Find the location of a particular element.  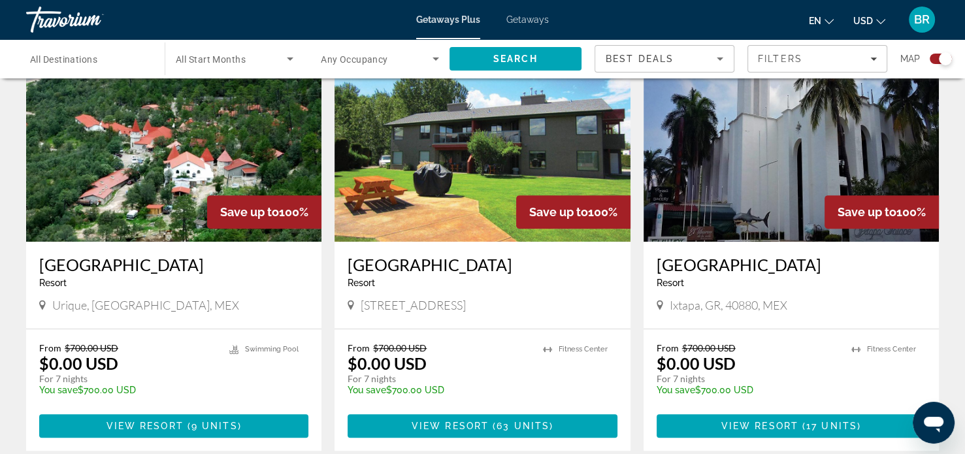

span: 17 units is located at coordinates (832, 426).